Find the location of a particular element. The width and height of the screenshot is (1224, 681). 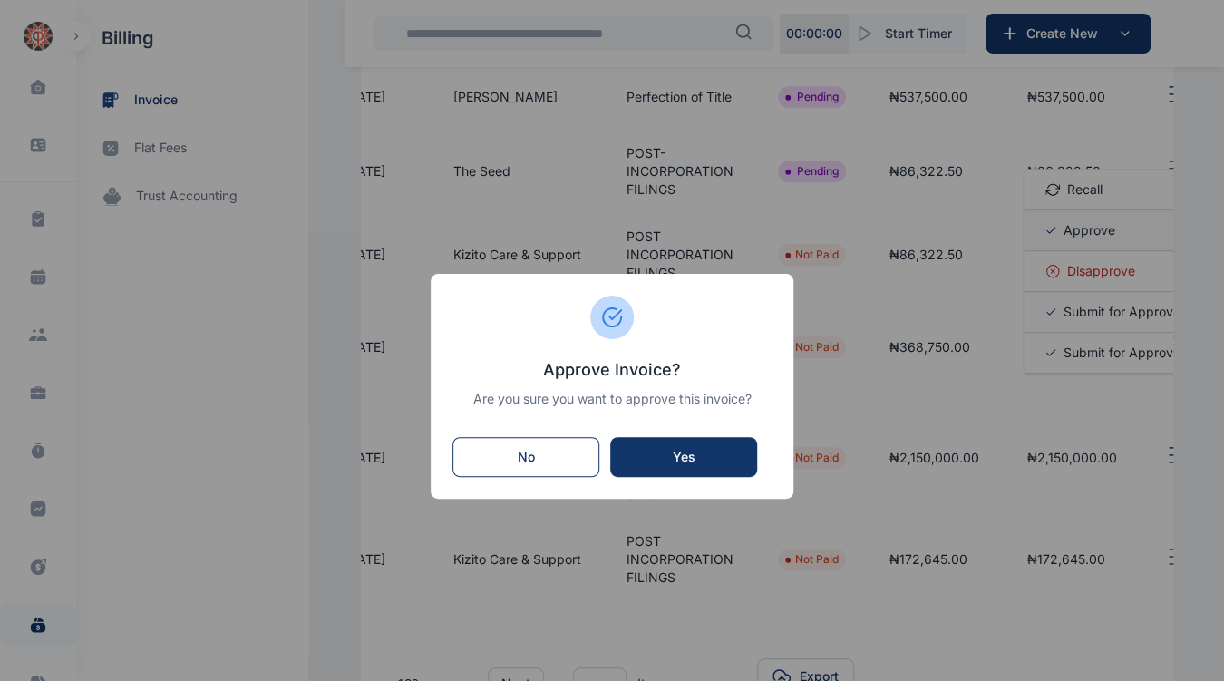

div: No is located at coordinates (526, 457).